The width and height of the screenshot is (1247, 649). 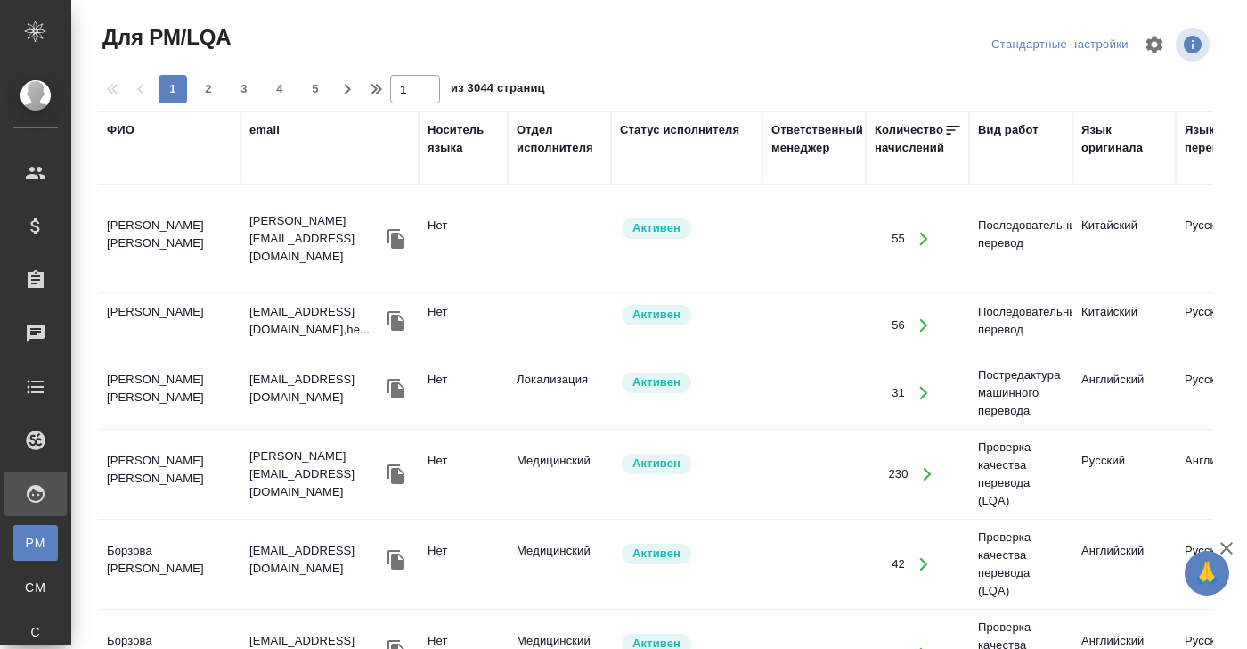 What do you see at coordinates (1060, 45) in the screenshot?
I see `div: split button` at bounding box center [1060, 45].